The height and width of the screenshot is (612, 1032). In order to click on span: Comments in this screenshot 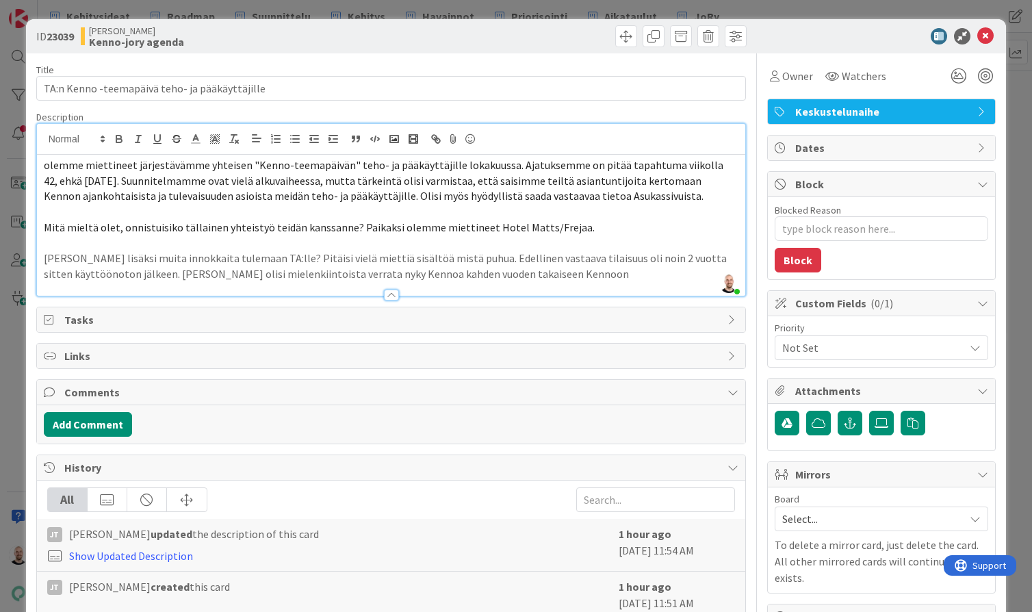, I will do `click(393, 392)`.